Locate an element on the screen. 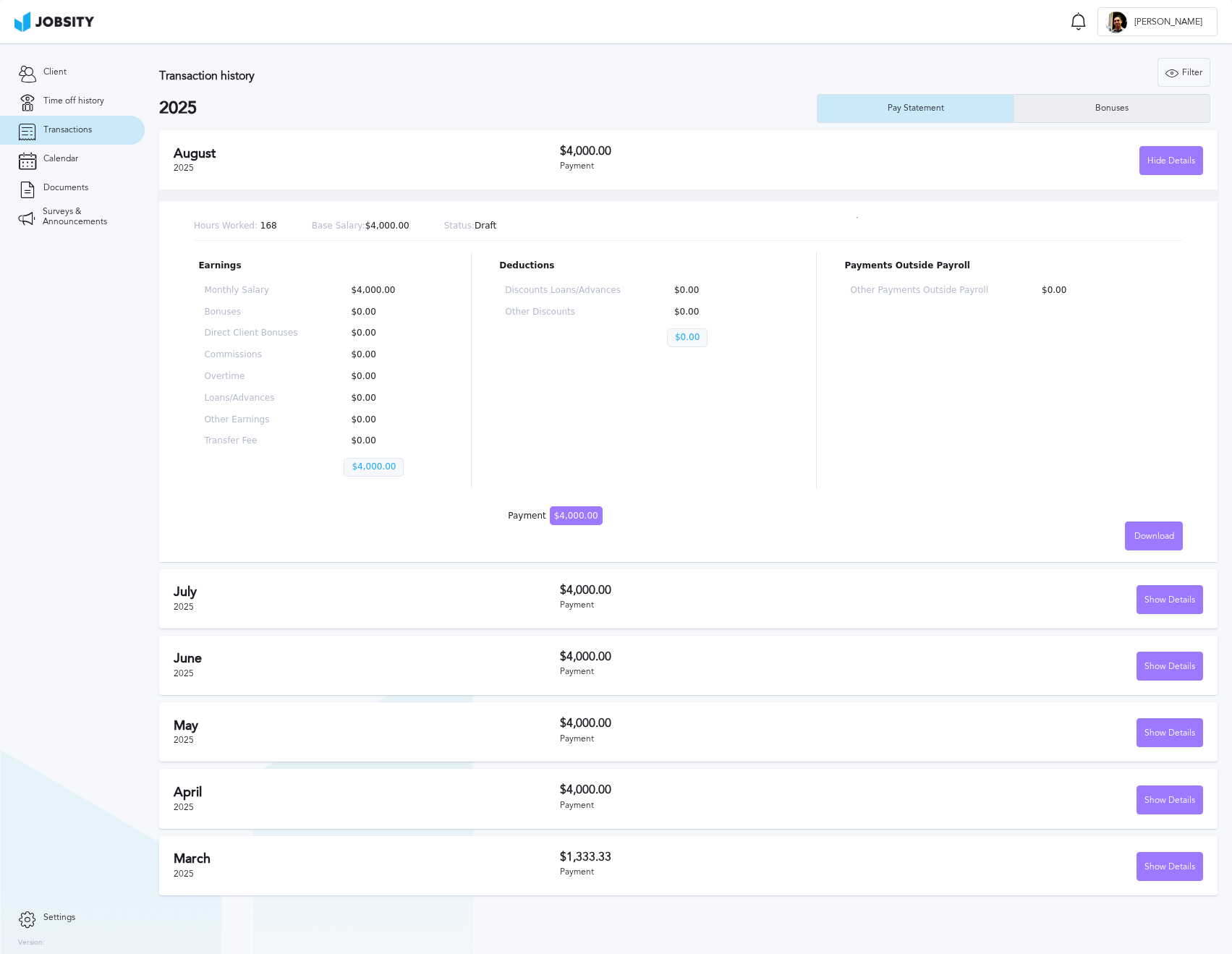  p: Loans/Advances is located at coordinates (250, 398).